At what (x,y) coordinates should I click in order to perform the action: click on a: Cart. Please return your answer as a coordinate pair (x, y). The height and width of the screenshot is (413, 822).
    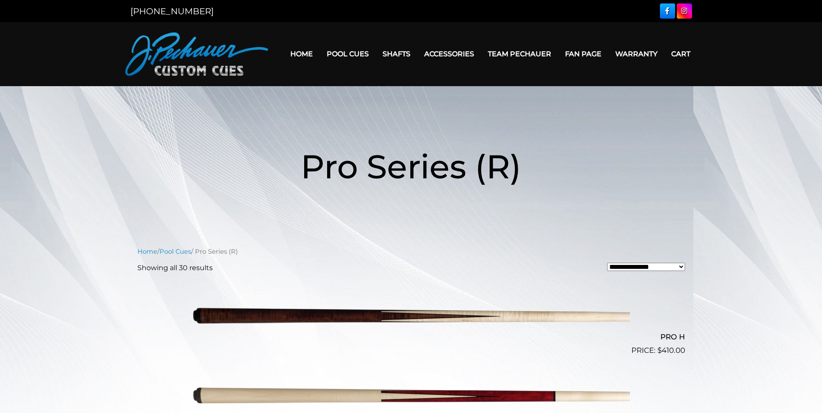
    Looking at the image, I should click on (681, 54).